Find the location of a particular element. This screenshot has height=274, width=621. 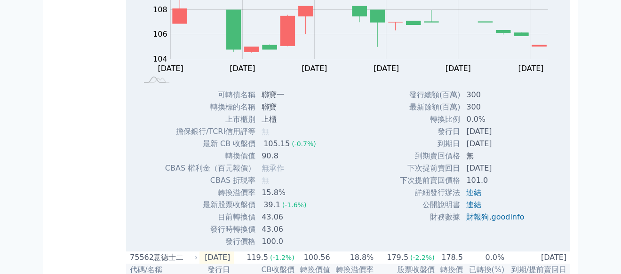

a: goodinfo is located at coordinates (508, 217).